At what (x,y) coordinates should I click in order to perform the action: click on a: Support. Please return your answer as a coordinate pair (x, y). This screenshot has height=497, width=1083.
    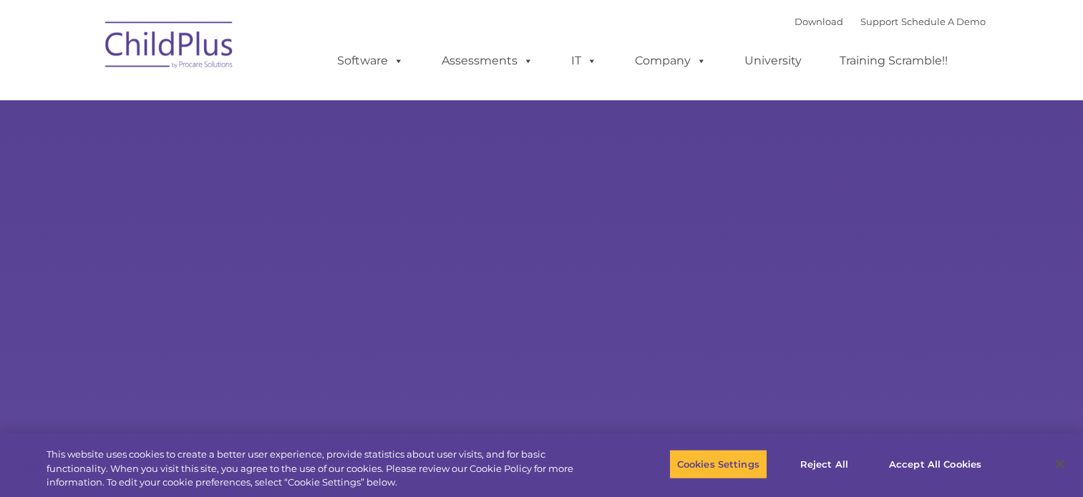
    Looking at the image, I should click on (879, 21).